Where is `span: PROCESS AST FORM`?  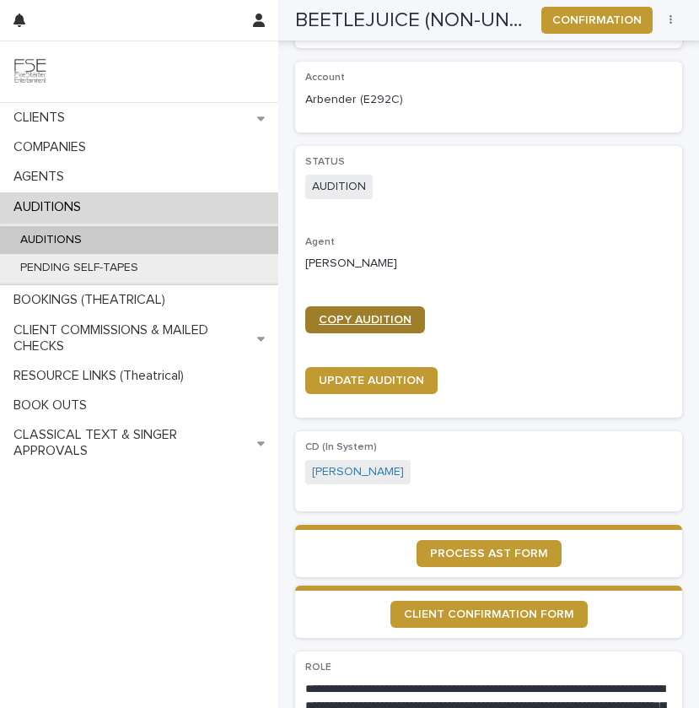 span: PROCESS AST FORM is located at coordinates (489, 553).